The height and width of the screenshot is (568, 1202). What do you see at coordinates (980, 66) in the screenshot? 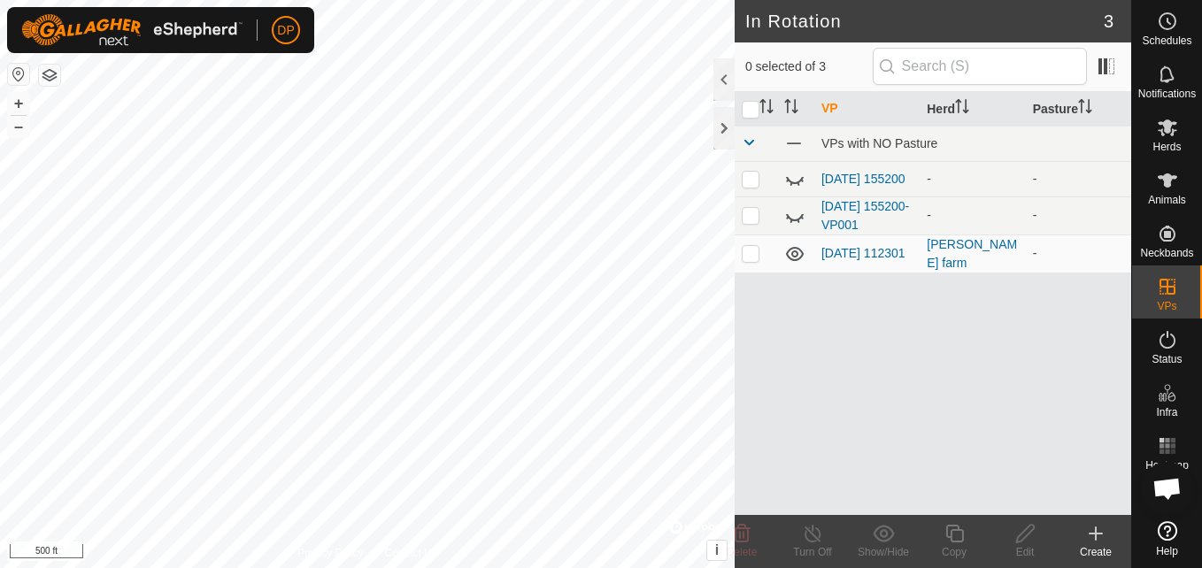
I see `input: Search (S)` at bounding box center [980, 66].